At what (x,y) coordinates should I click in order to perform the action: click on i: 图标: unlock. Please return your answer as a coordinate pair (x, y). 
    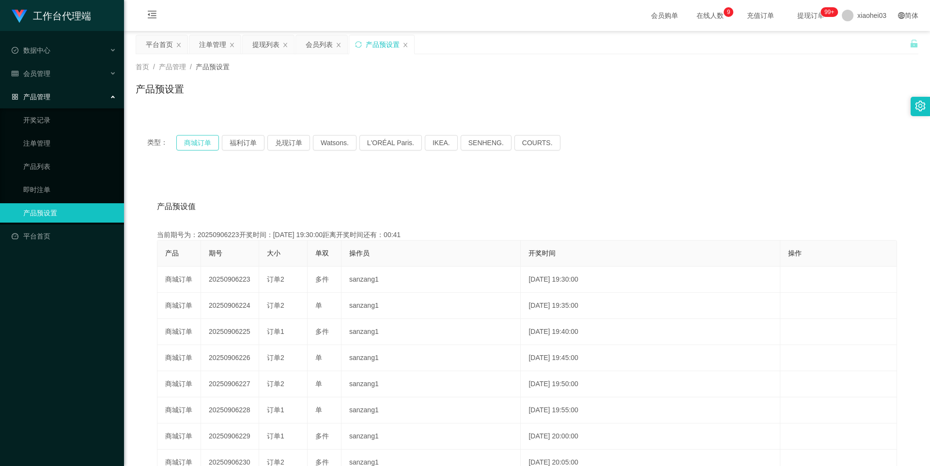
    Looking at the image, I should click on (914, 44).